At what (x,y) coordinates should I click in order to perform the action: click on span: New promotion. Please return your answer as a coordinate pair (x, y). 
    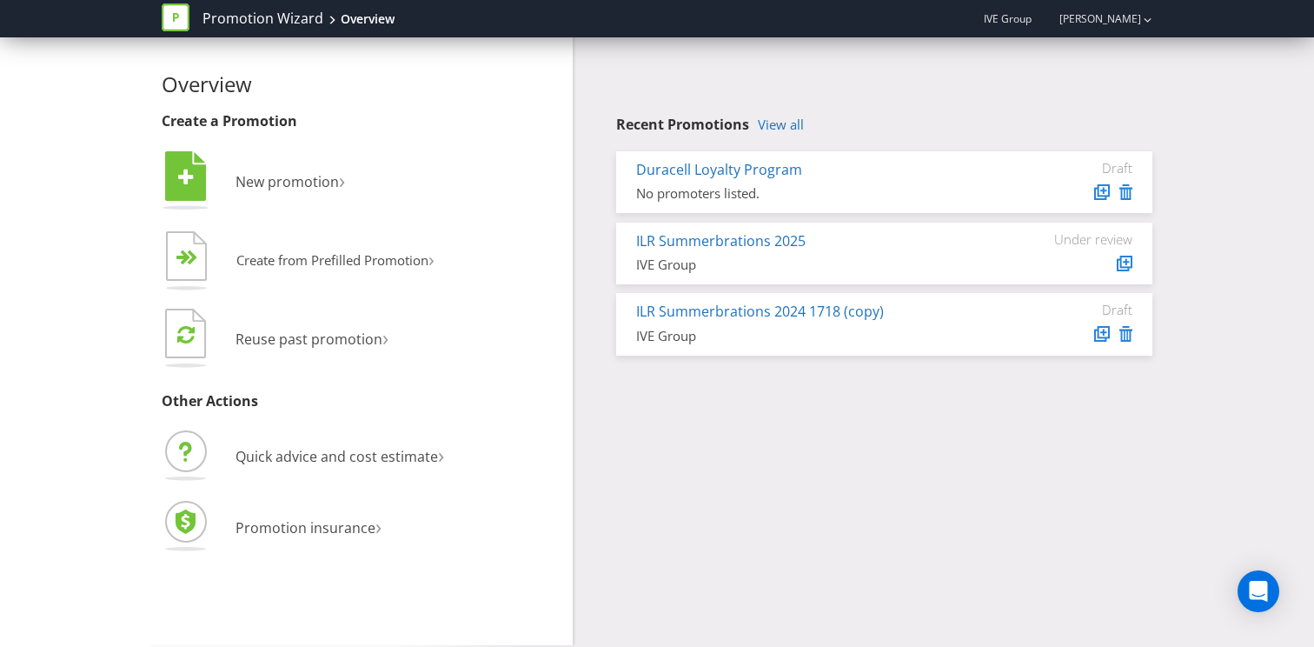
    Looking at the image, I should click on (287, 182).